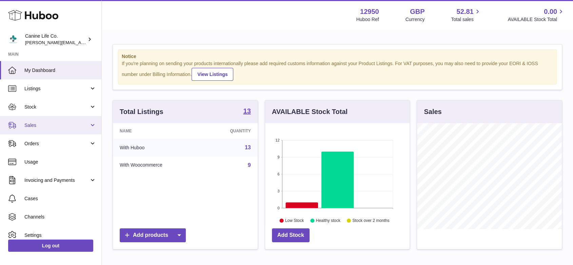  I want to click on a: 52.81 Total sales, so click(466, 15).